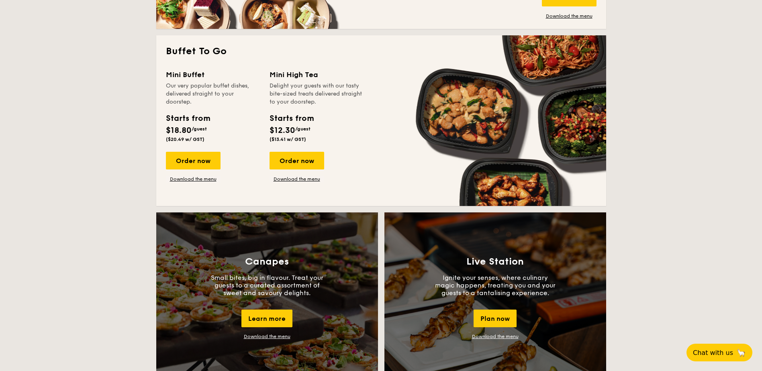 This screenshot has width=762, height=371. Describe the element at coordinates (288, 139) in the screenshot. I see `span: ($13.41 w/ GST)` at that location.